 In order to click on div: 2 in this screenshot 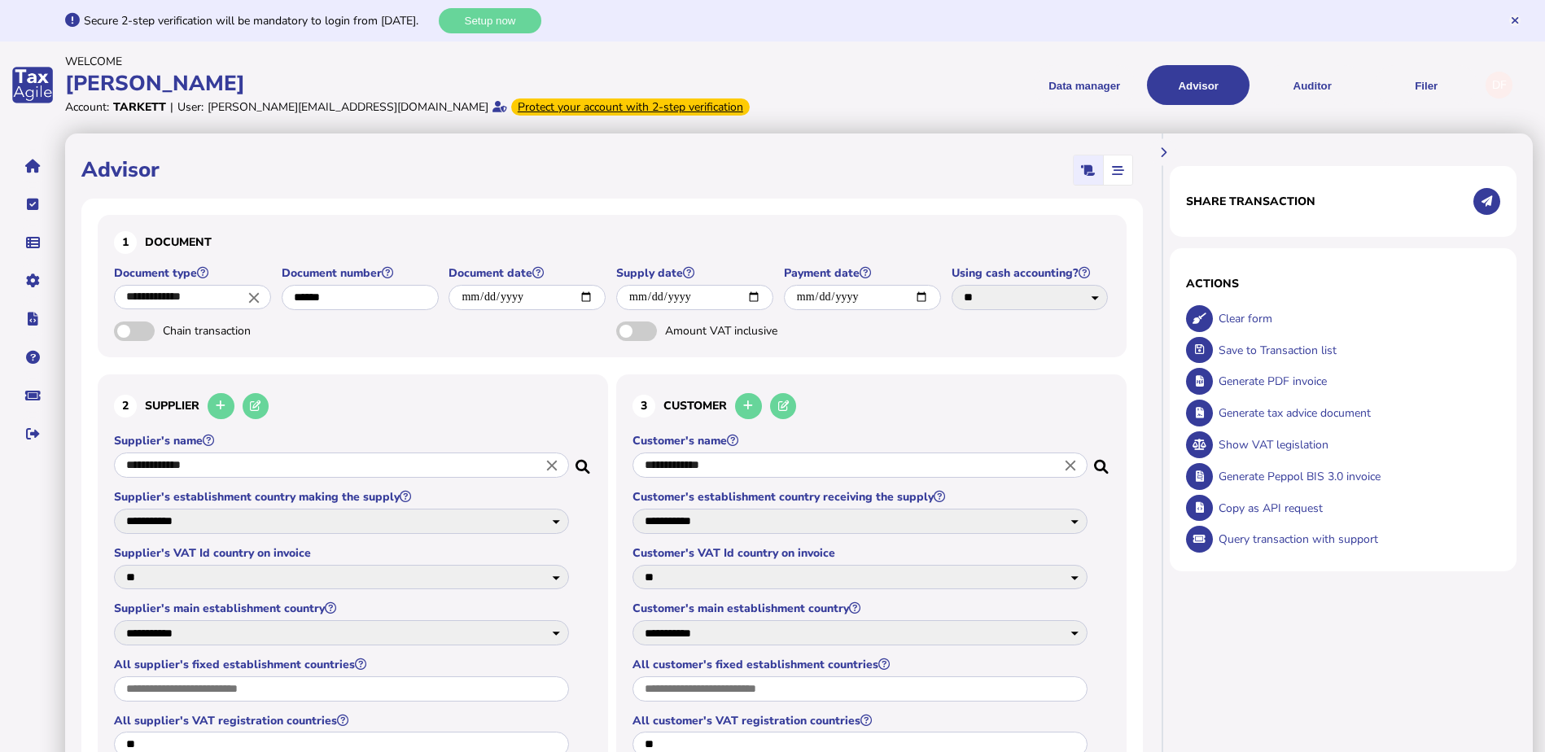, I will do `click(125, 406)`.